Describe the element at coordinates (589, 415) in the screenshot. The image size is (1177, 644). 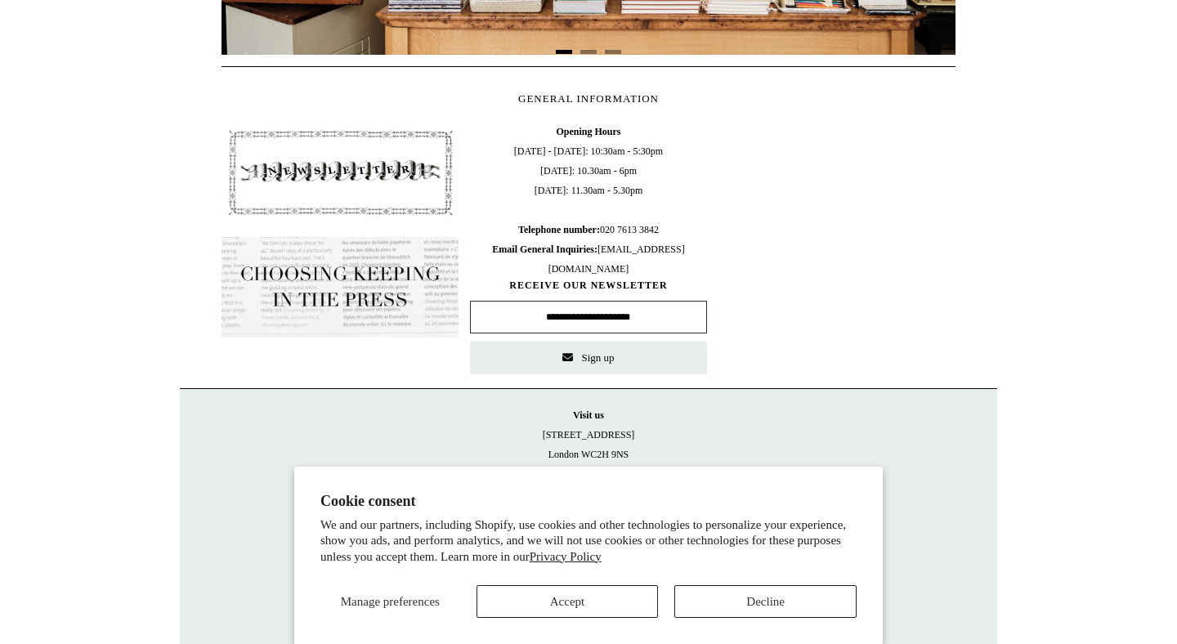
I see `strong: Visit us` at that location.